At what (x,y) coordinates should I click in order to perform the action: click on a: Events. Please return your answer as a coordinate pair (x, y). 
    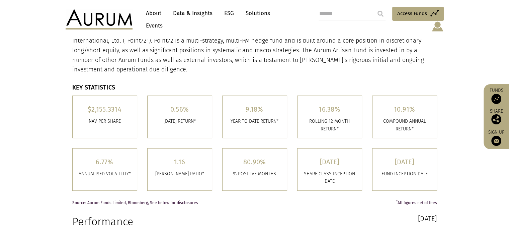
    Looking at the image, I should click on (153, 25).